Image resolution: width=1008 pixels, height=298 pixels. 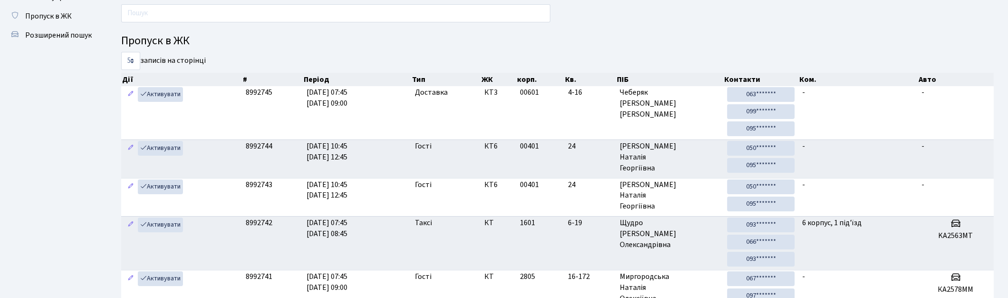 What do you see at coordinates (540, 79) in the screenshot?
I see `th: корп.` at bounding box center [540, 79].